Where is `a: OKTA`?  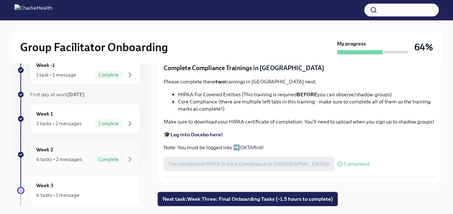
a: OKTA is located at coordinates (246, 148).